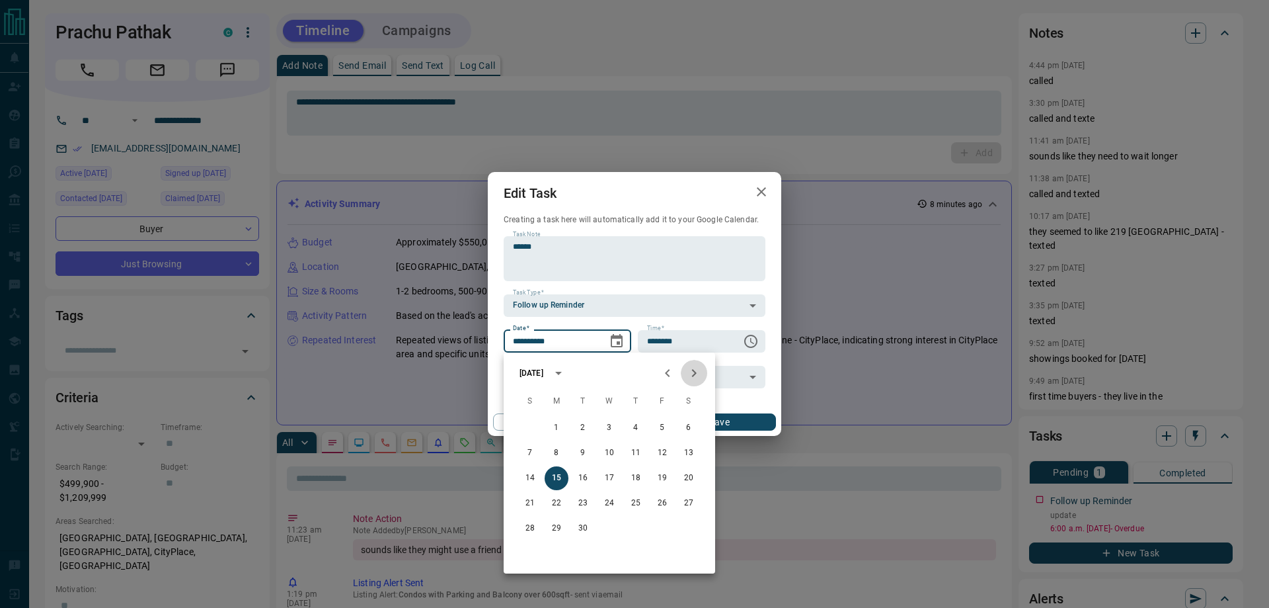 The height and width of the screenshot is (608, 1269). What do you see at coordinates (662, 503) in the screenshot?
I see `button: 26` at bounding box center [662, 503].